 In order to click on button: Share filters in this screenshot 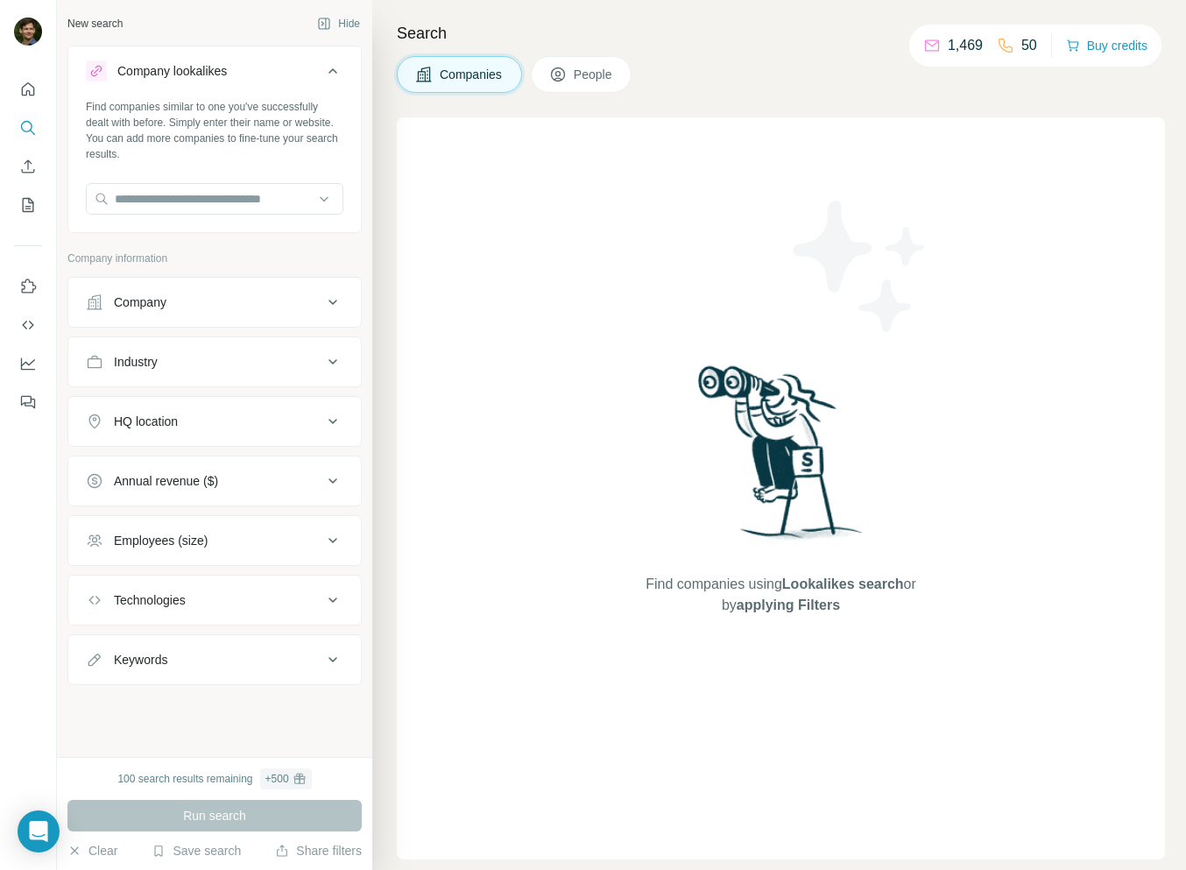, I will do `click(318, 851)`.